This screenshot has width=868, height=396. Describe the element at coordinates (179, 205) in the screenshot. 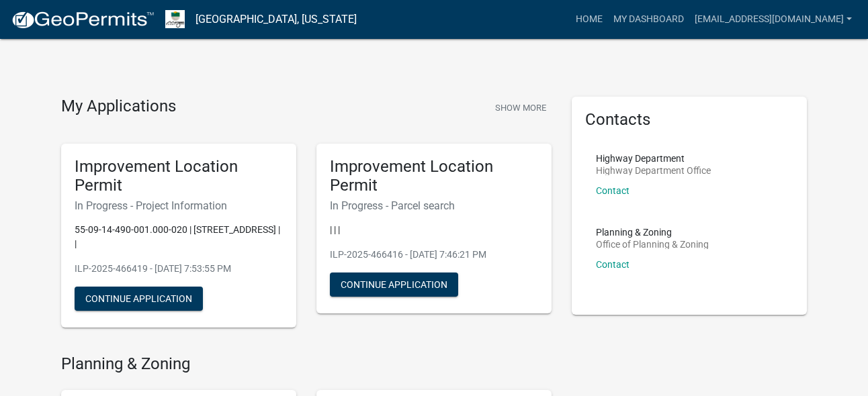

I see `h6: In Progress - Project Information` at that location.